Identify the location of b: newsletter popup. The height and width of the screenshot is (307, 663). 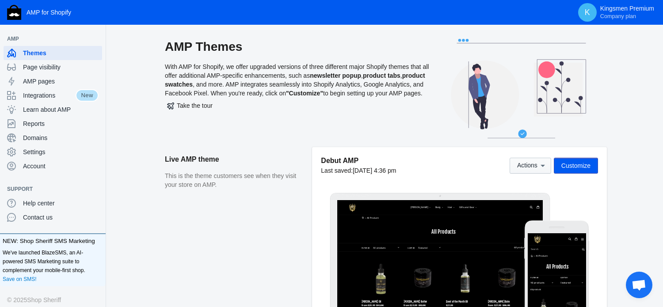
(336, 76).